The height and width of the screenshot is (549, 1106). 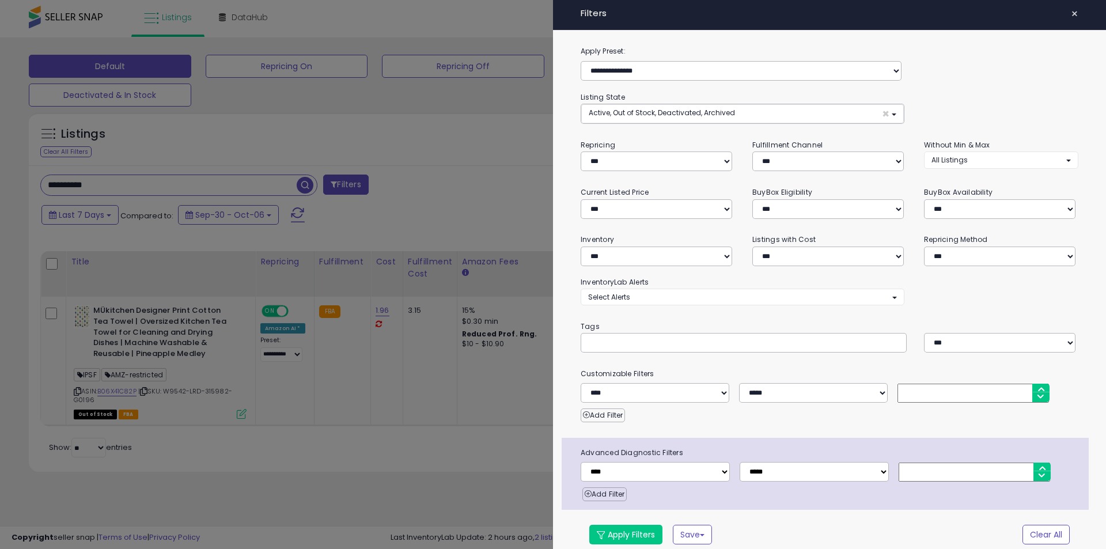 What do you see at coordinates (949, 159) in the screenshot?
I see `span: All Listings` at bounding box center [949, 159].